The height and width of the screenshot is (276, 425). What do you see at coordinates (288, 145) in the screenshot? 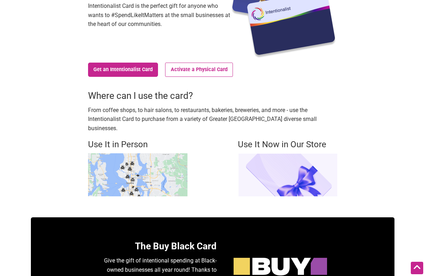
I see `h4: Use It Now in Our Store` at bounding box center [288, 145].